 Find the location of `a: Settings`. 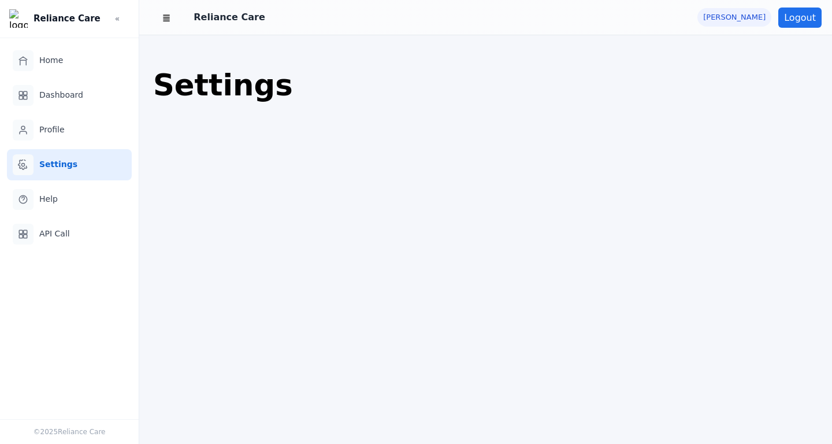

a: Settings is located at coordinates (69, 165).